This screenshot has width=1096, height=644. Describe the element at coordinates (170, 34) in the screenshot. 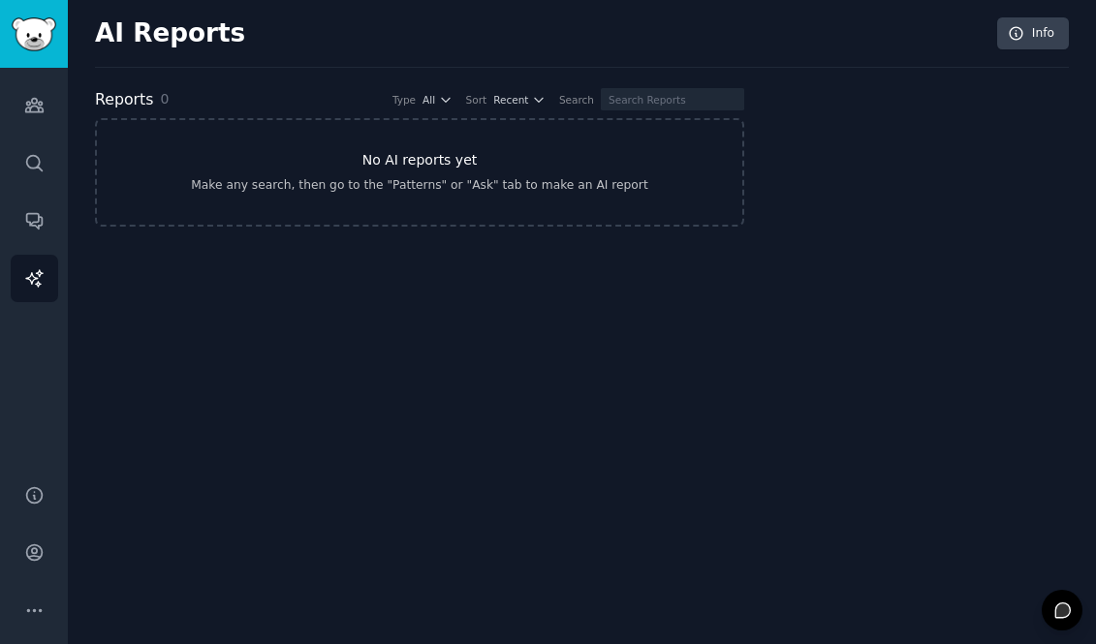

I see `h2: AI Reports` at that location.